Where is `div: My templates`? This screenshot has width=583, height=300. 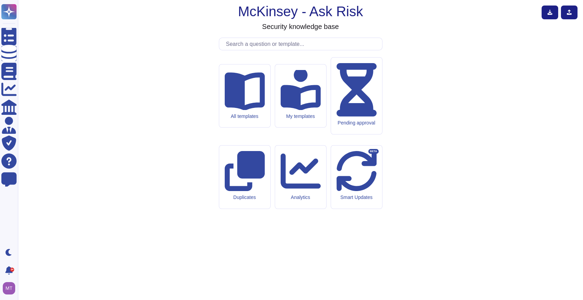
div: My templates is located at coordinates (300, 116).